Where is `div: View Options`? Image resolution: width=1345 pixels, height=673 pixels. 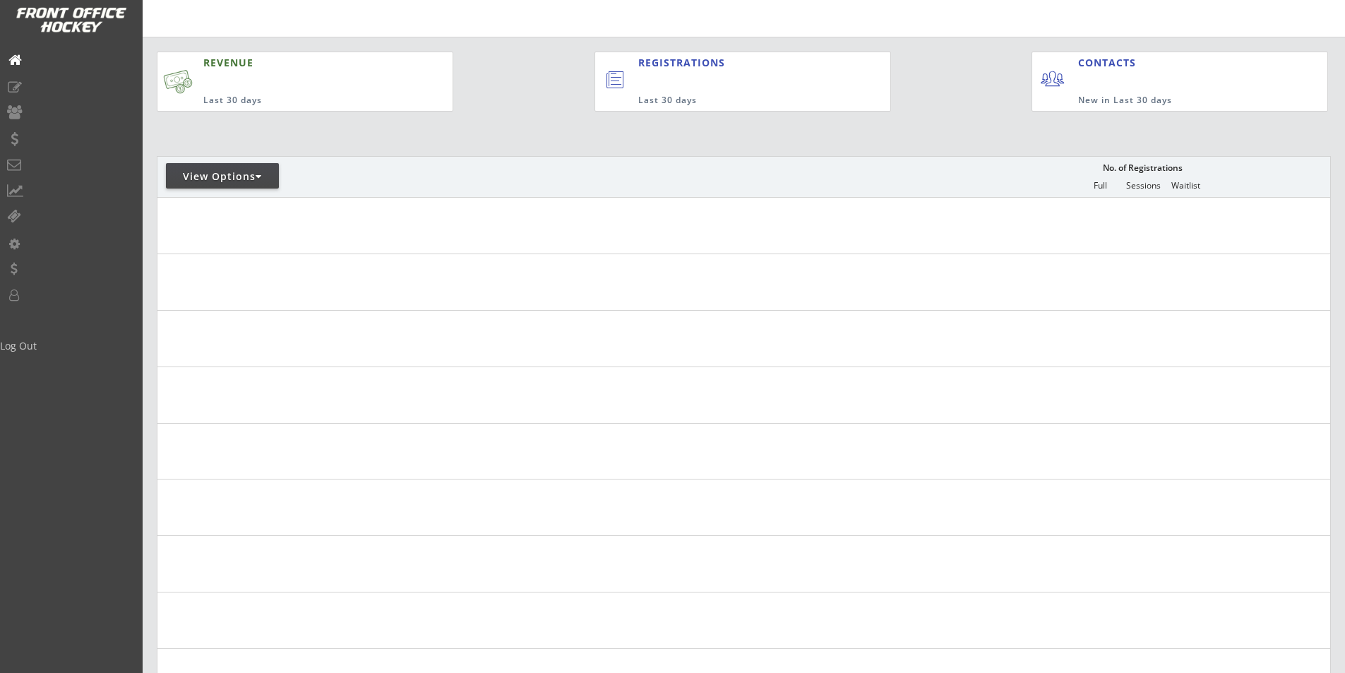 div: View Options is located at coordinates (222, 176).